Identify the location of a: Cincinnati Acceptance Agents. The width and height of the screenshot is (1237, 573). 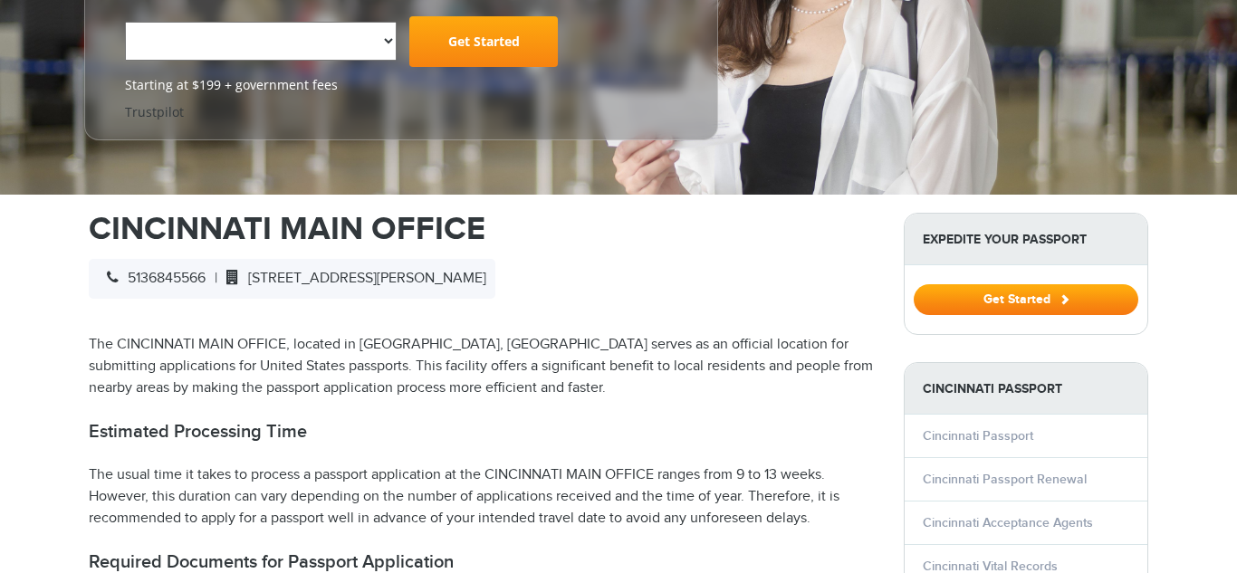
(1008, 522).